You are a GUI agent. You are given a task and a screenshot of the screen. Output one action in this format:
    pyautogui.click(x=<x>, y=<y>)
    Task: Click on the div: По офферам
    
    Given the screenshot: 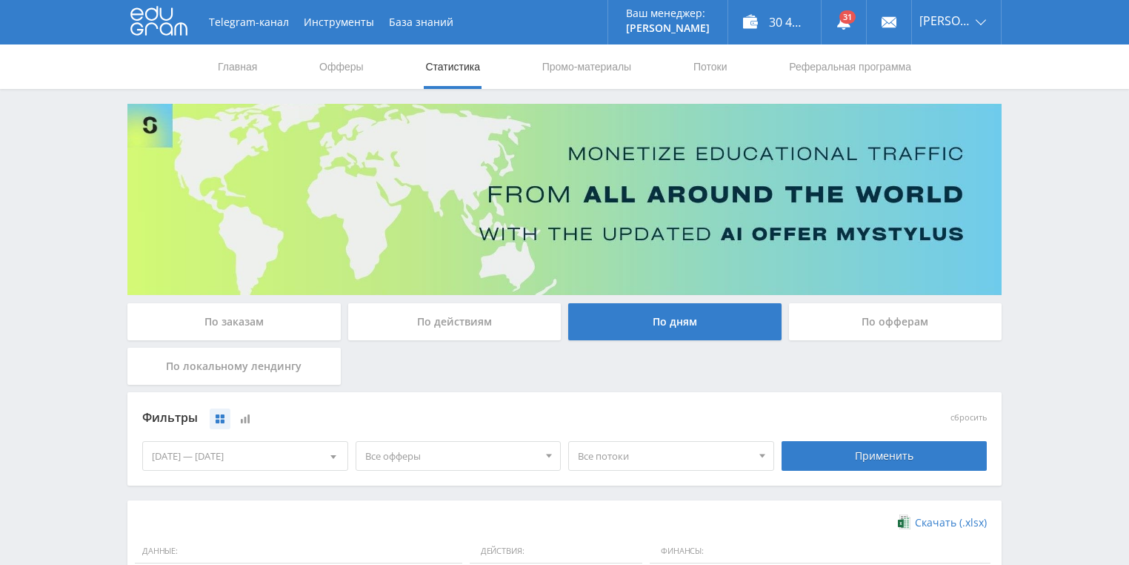 What is the action you would take?
    pyautogui.click(x=896, y=322)
    